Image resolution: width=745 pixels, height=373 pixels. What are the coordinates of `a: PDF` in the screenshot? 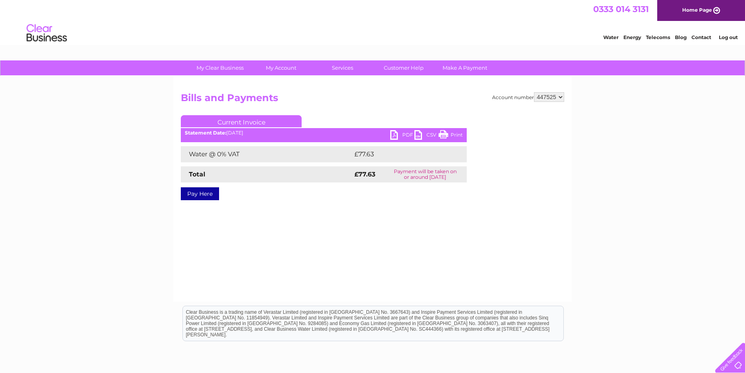 It's located at (402, 136).